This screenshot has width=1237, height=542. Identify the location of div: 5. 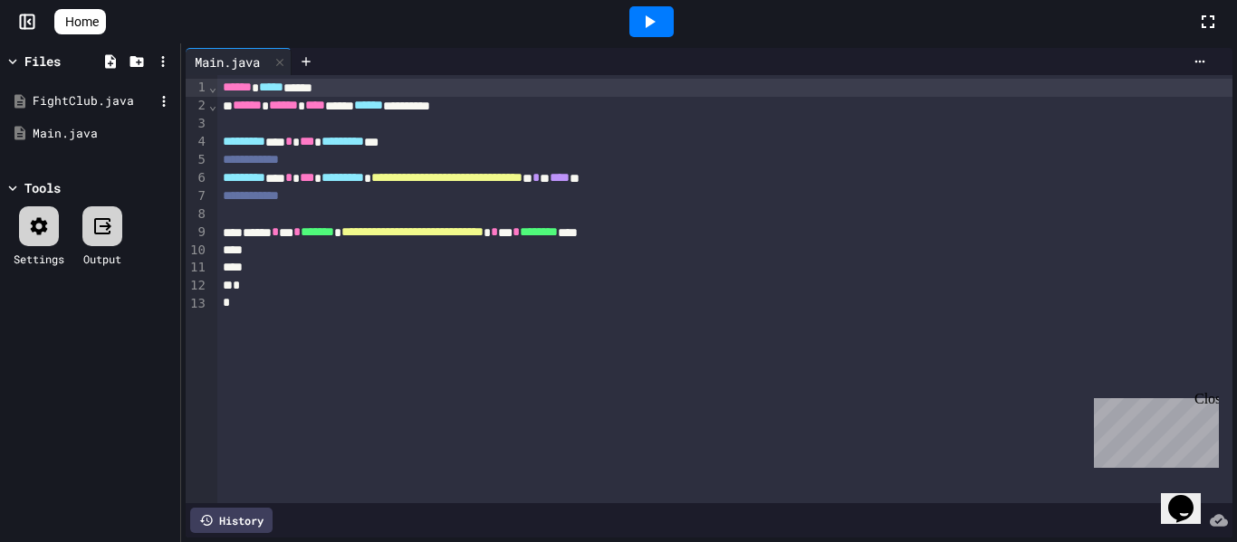
(196, 160).